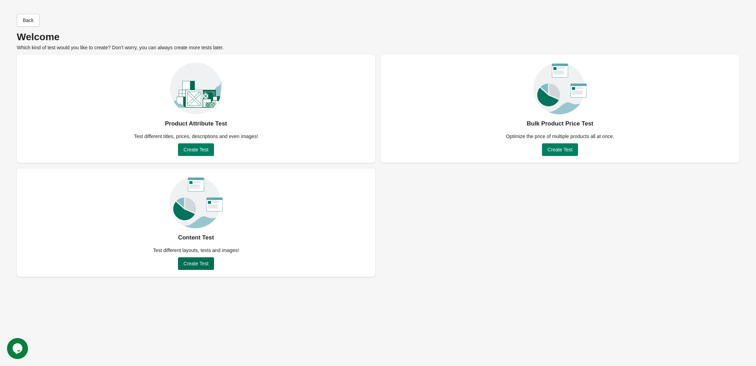  I want to click on div: Which kind of test would you like to create? Don’t worry, you can always create more tests later., so click(378, 42).